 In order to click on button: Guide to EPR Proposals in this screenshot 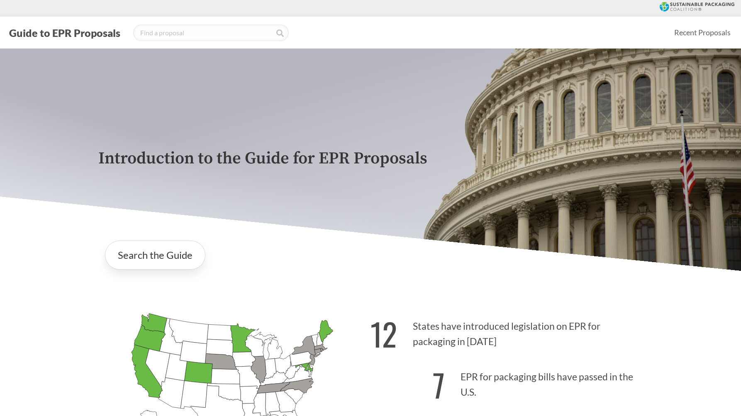, I will do `click(65, 33)`.